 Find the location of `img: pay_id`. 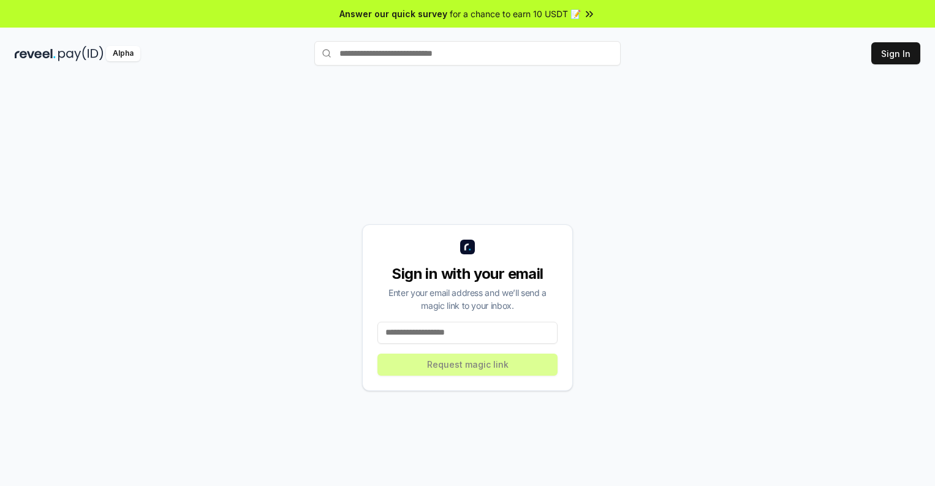

img: pay_id is located at coordinates (81, 53).